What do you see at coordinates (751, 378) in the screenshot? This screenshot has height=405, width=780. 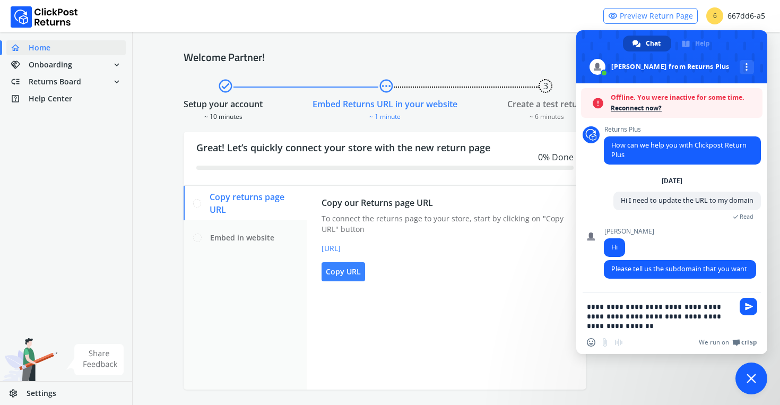 I see `div: Close chat` at bounding box center [751, 378].